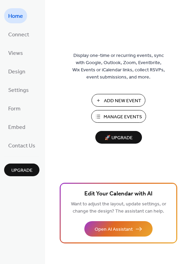  I want to click on button: Open AI Assistant, so click(118, 229).